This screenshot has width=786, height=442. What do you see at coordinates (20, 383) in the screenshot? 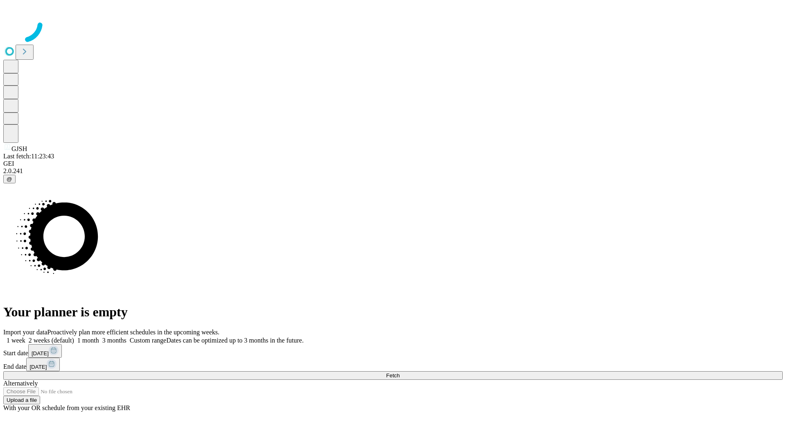
I see `span: Alternatively` at bounding box center [20, 383].